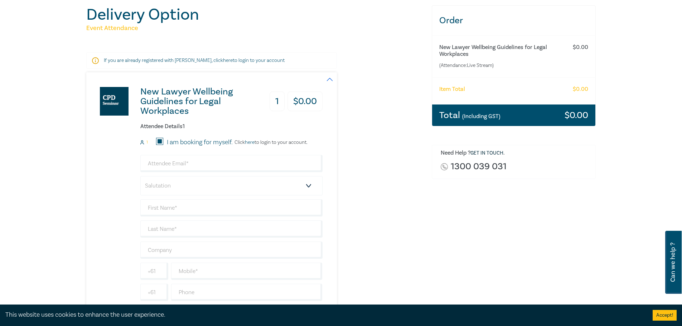 The image size is (682, 326). Describe the element at coordinates (231, 126) in the screenshot. I see `h6: Attendee Details 1` at that location.